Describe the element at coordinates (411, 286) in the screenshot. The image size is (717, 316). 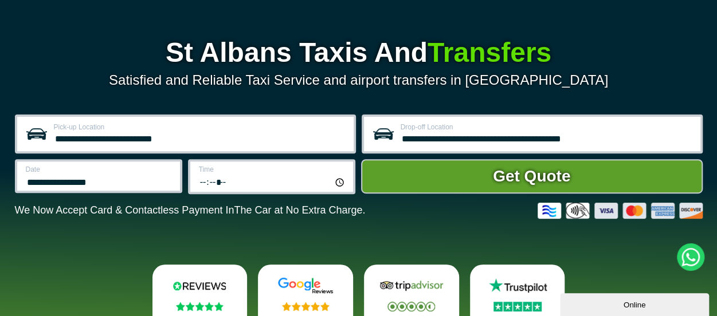
I see `img: Tripadvisor` at that location.